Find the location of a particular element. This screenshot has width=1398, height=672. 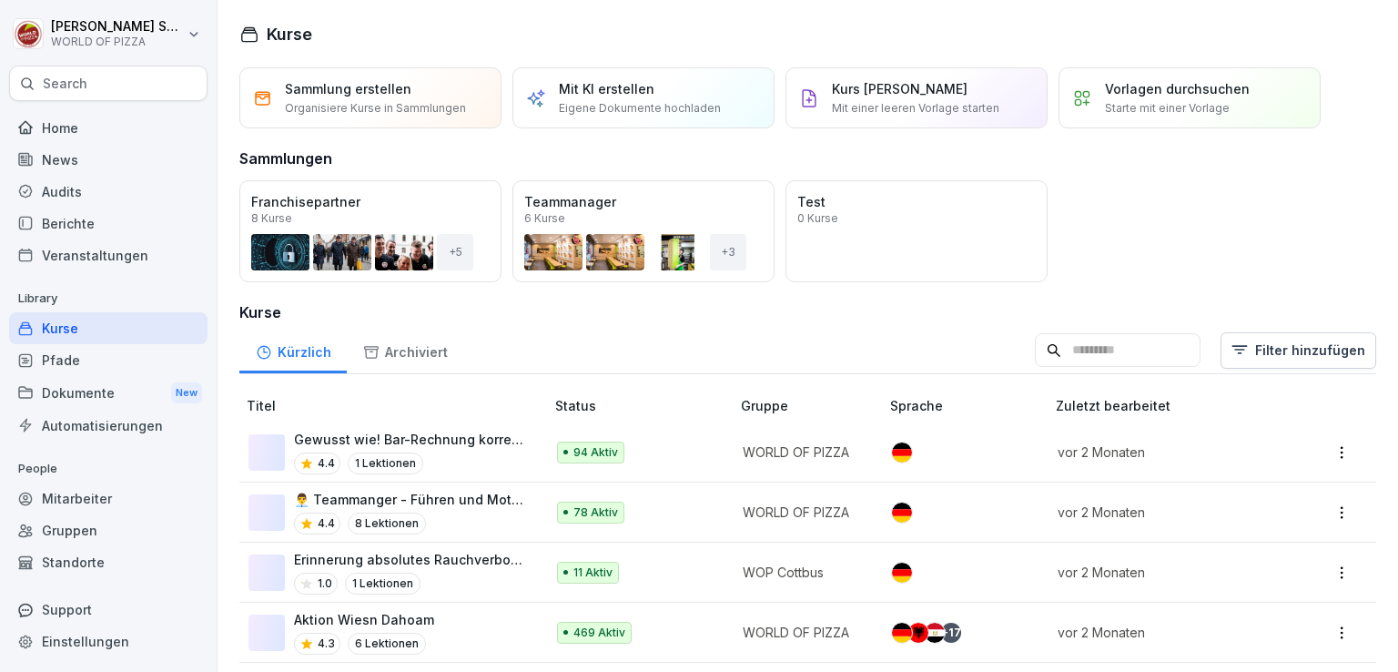

p: Gruppe is located at coordinates (812, 405).